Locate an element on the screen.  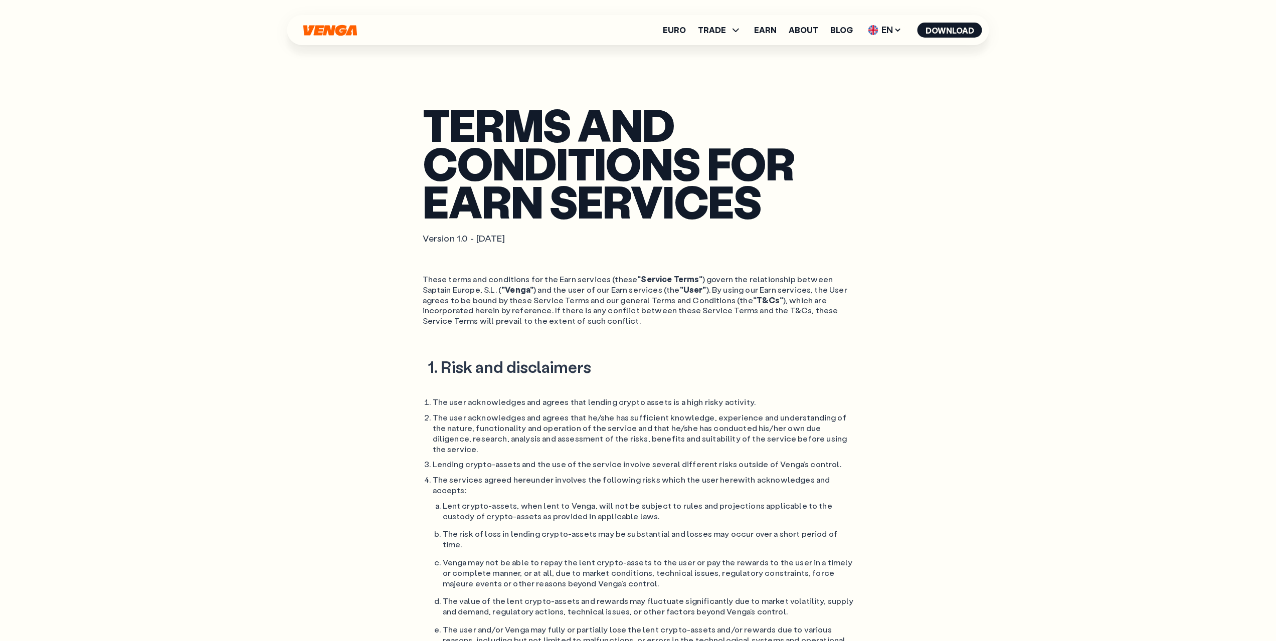
li: Venga may not be able to repay the lent crypto-assets to the user or pay the rewards to the user ... is located at coordinates (648, 573).